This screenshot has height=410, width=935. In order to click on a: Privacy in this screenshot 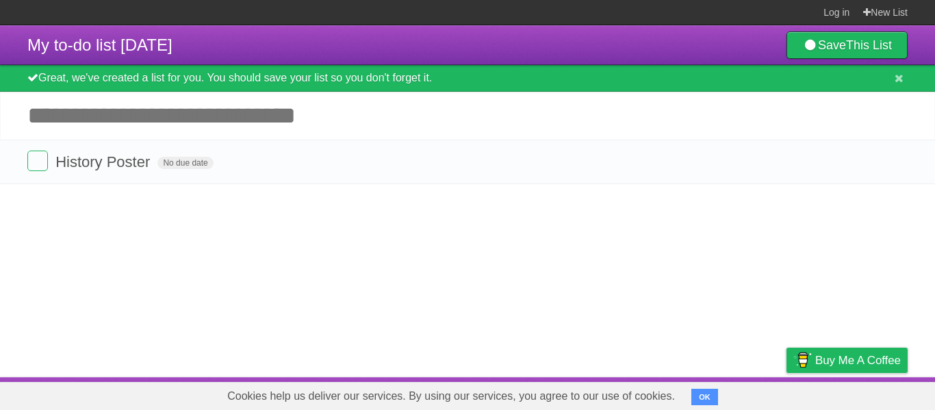, I will do `click(786, 394)`.